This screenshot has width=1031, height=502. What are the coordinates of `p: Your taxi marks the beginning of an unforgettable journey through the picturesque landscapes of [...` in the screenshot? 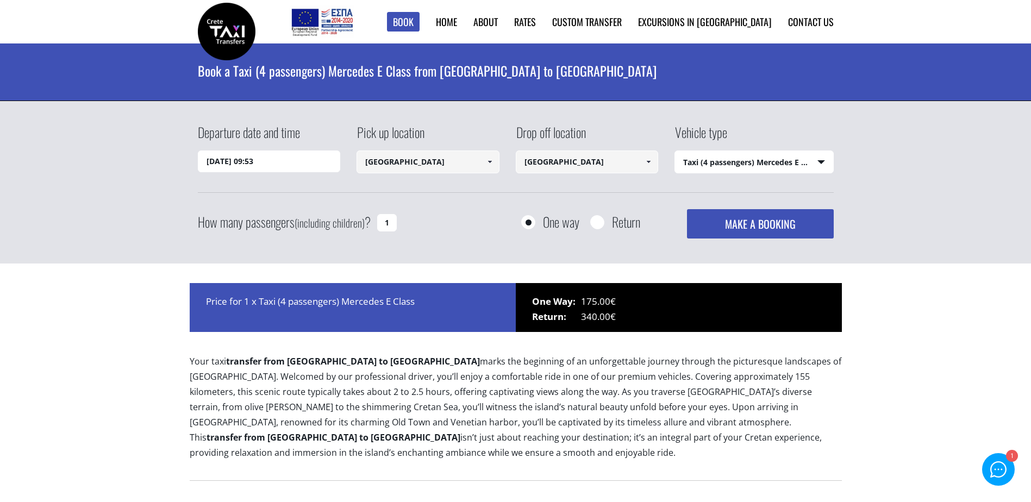 It's located at (516, 412).